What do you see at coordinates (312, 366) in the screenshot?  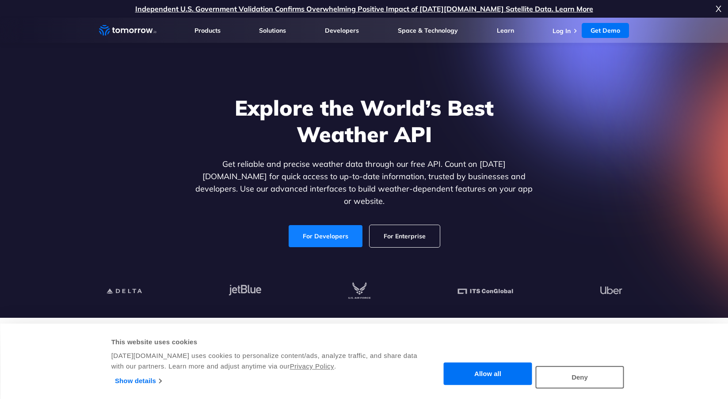 I see `a: Privacy Policy` at bounding box center [312, 366].